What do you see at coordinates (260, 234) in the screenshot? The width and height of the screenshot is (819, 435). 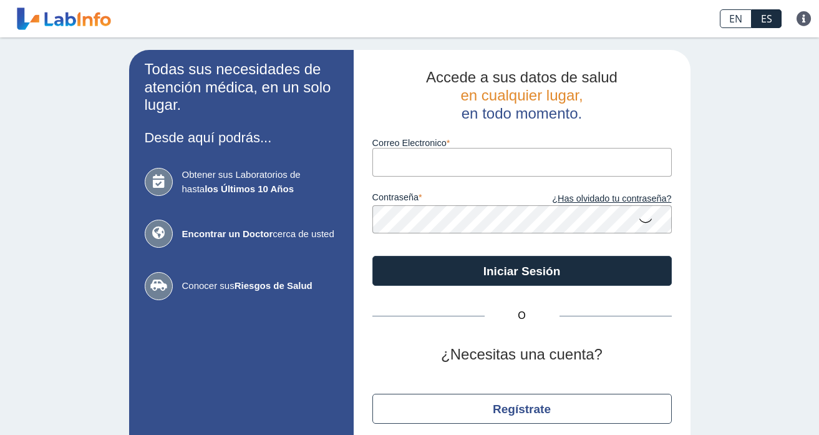 I see `span: cerca de usted` at bounding box center [260, 234].